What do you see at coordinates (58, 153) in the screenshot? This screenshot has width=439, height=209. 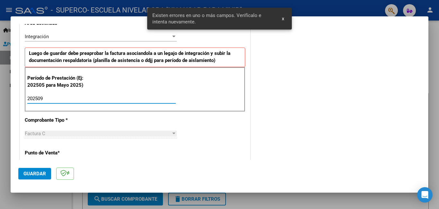 I see `p: Punto de Venta` at bounding box center [58, 153].